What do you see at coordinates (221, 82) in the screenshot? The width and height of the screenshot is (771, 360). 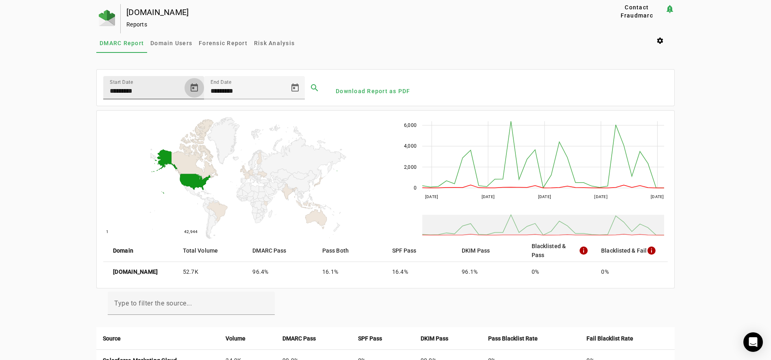 I see `mat-label: End Date` at bounding box center [221, 82].